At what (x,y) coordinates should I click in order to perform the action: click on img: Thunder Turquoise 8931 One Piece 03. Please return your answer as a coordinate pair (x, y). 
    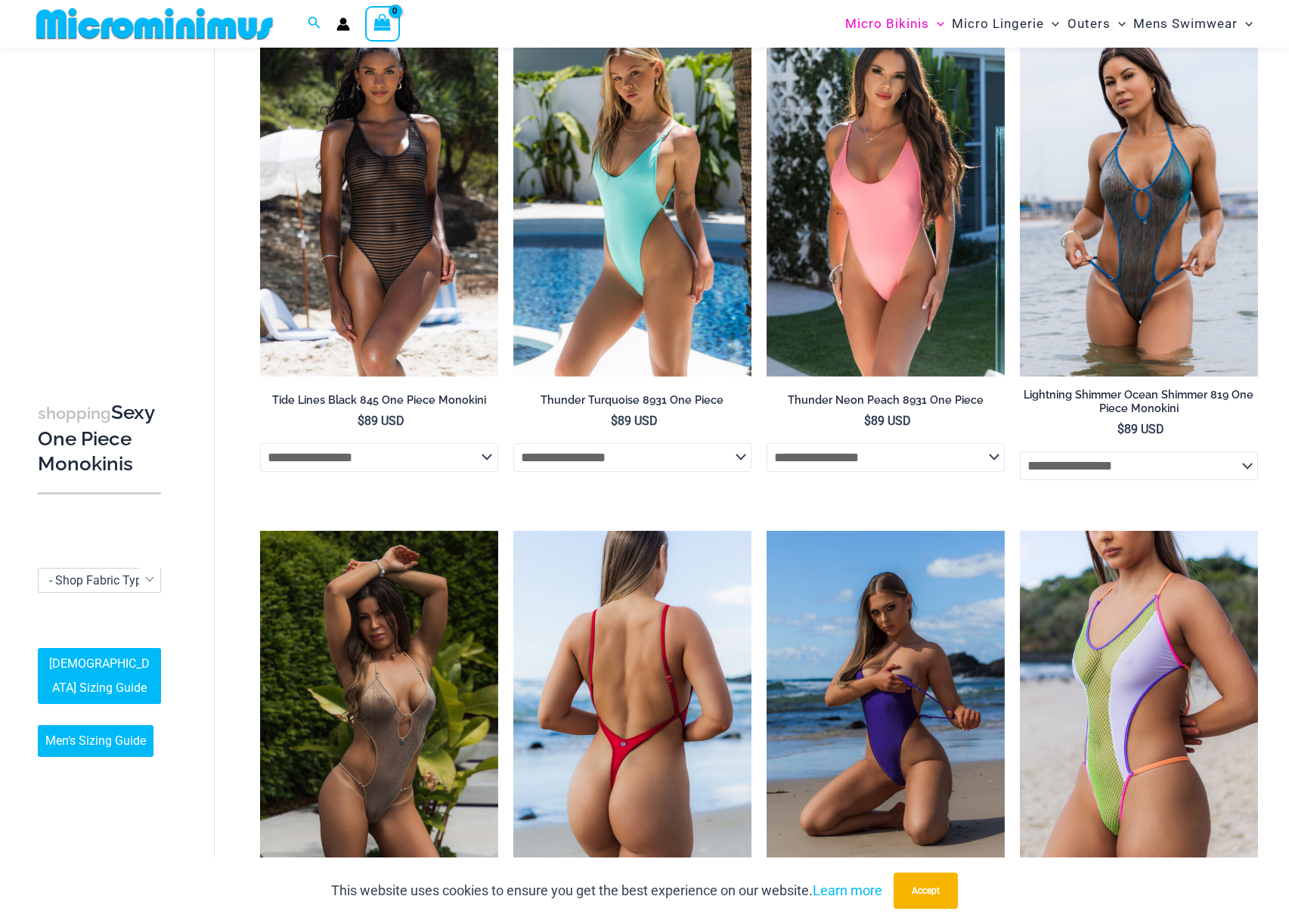
    Looking at the image, I should click on (632, 198).